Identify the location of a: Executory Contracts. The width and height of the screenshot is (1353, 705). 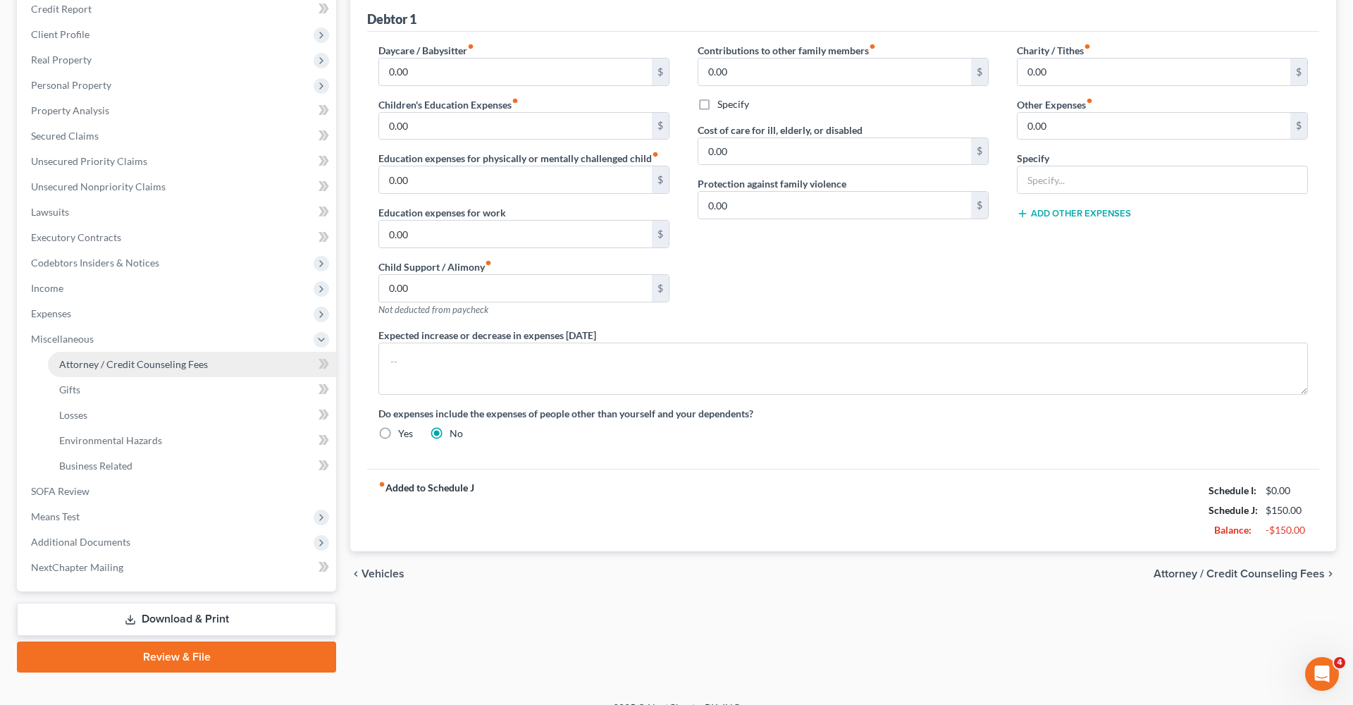
(178, 238).